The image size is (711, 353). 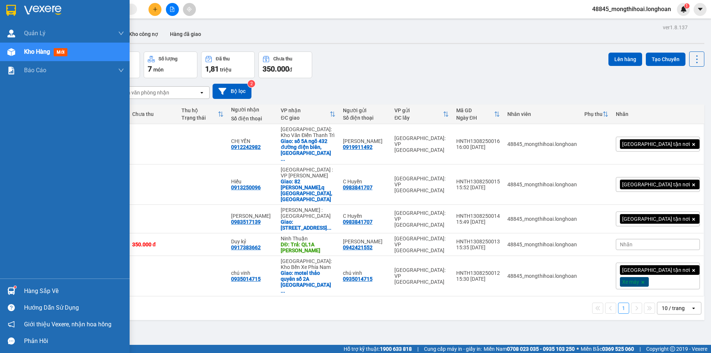 I want to click on div: 0917383662, so click(x=246, y=248).